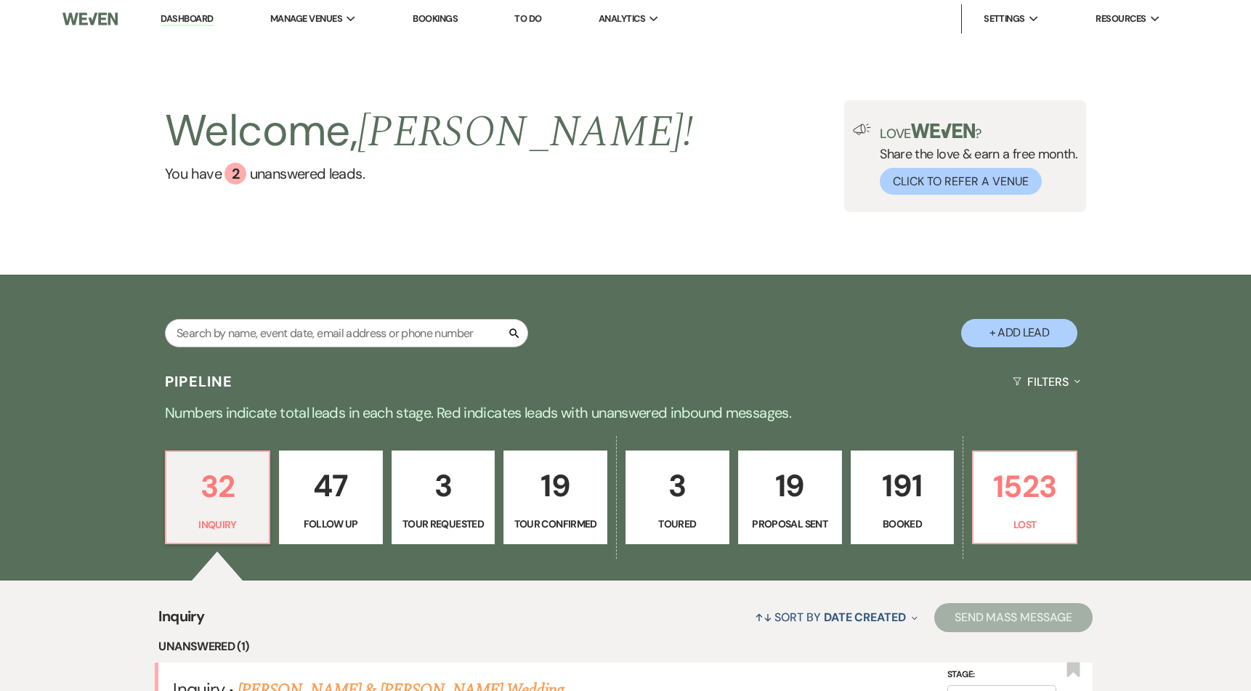 This screenshot has width=1251, height=691. What do you see at coordinates (960, 181) in the screenshot?
I see `button: Click to Refer a Venue` at bounding box center [960, 181].